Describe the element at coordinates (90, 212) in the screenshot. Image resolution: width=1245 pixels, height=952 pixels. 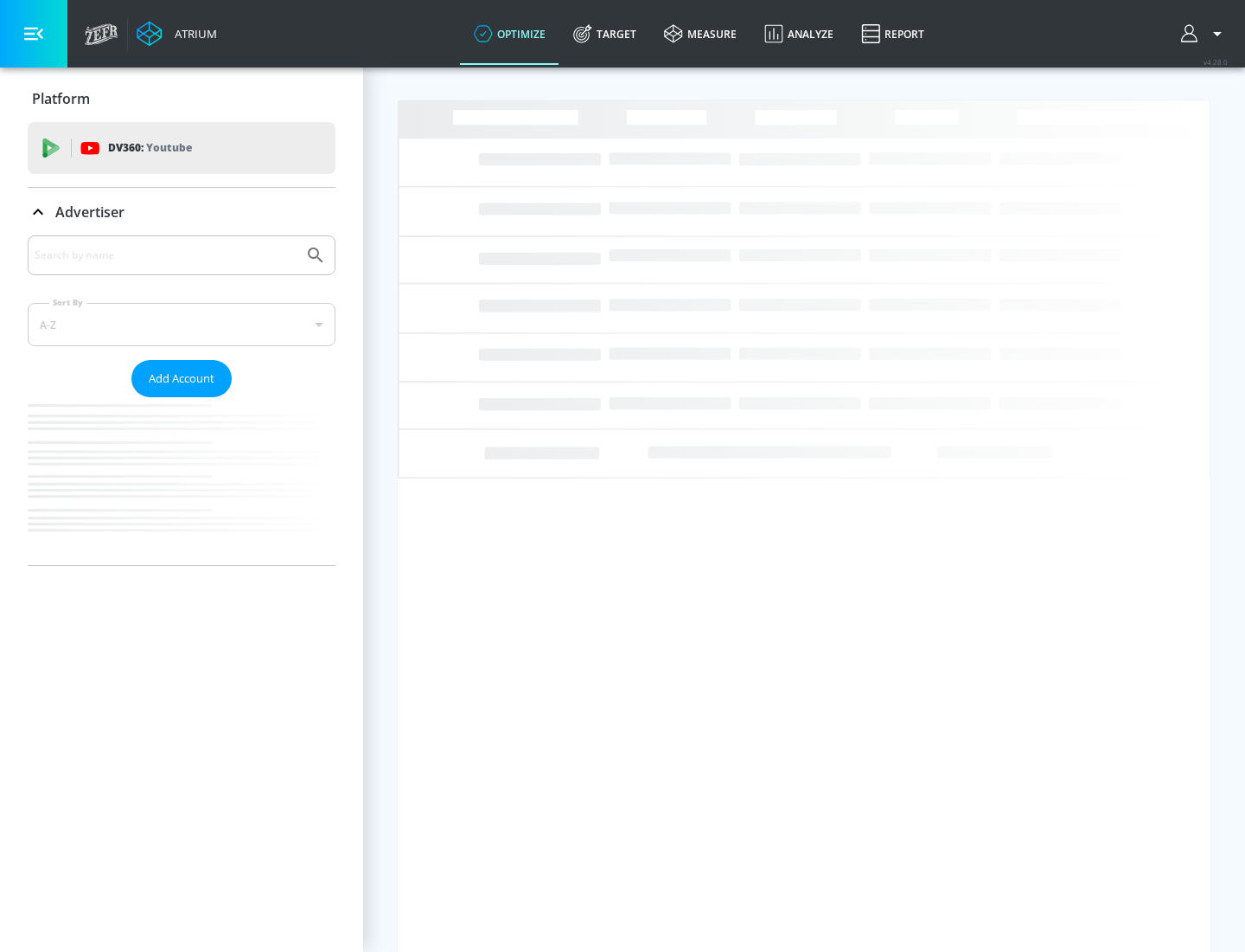
I see `p: Advertiser` at that location.